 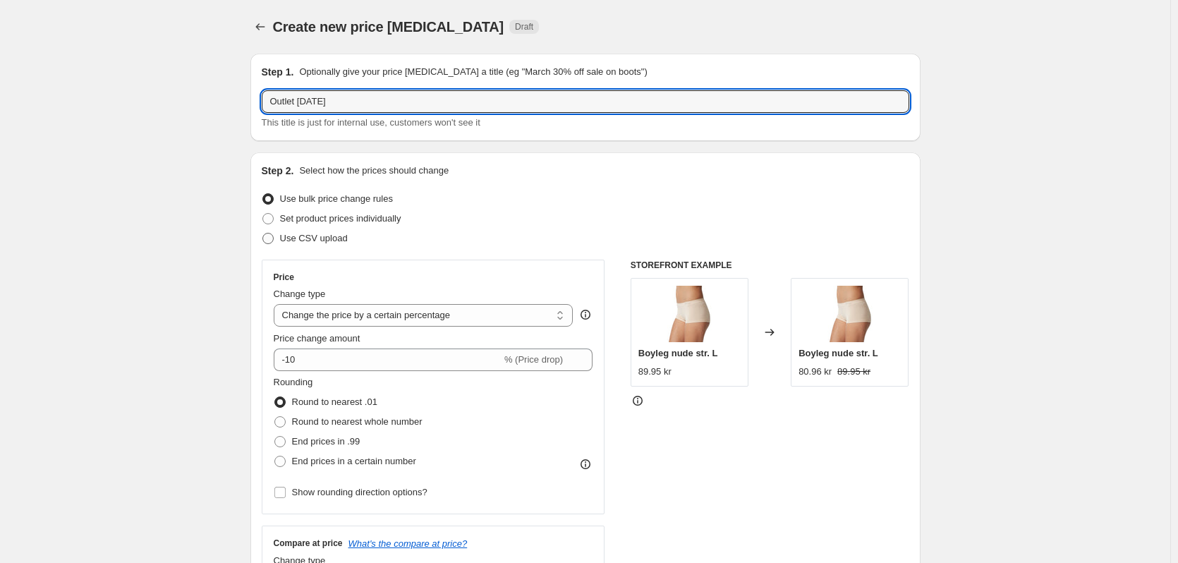 I want to click on strike: 89.95 kr, so click(x=854, y=372).